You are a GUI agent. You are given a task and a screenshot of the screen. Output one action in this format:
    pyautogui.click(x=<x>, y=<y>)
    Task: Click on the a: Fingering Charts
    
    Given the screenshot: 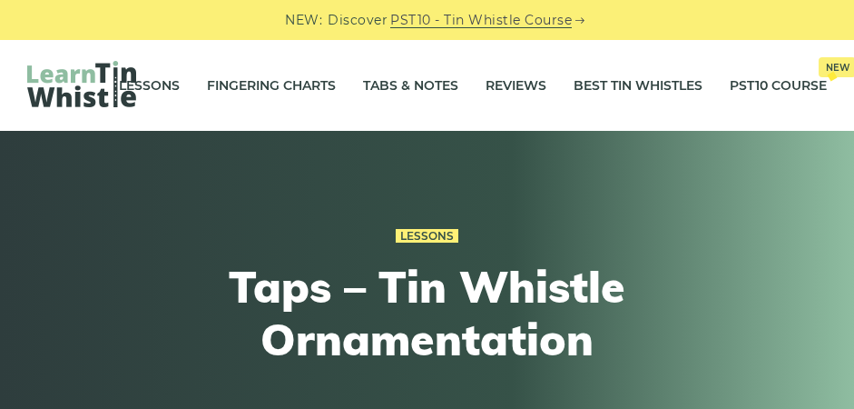 What is the action you would take?
    pyautogui.click(x=271, y=85)
    